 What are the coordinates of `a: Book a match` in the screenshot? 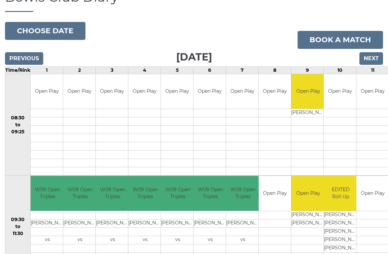 It's located at (340, 40).